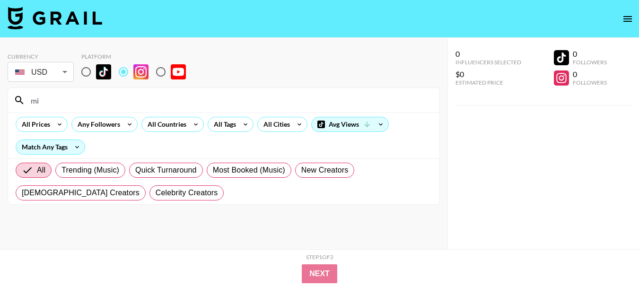 This screenshot has width=639, height=287. What do you see at coordinates (178, 72) in the screenshot?
I see `img: YouTube` at bounding box center [178, 72].